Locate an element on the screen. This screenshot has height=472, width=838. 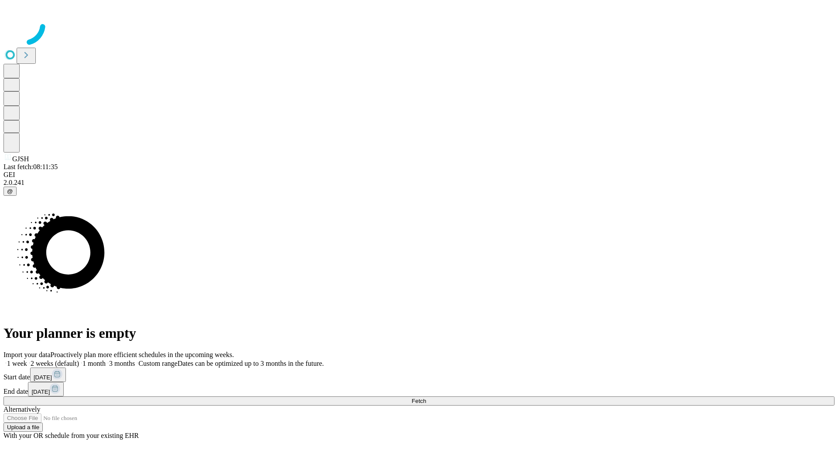
span: 1 month is located at coordinates (94, 363).